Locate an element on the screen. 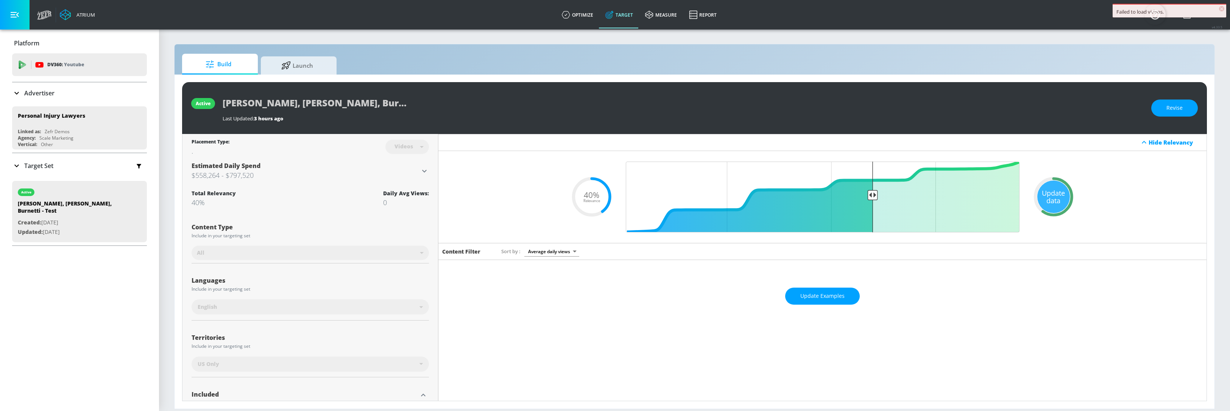  span: Relevance is located at coordinates (592, 201).